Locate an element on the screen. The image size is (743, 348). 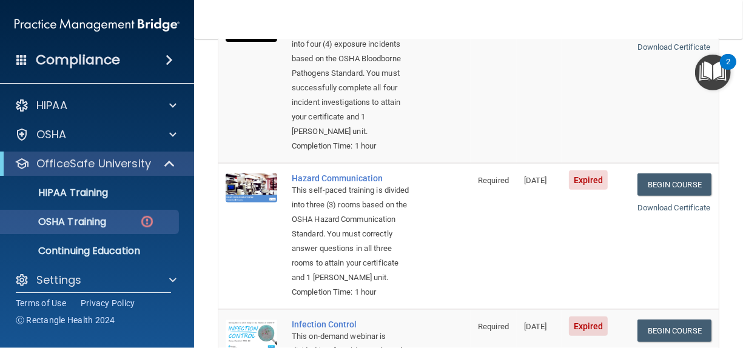
a: OfficeSafe University is located at coordinates (95, 164).